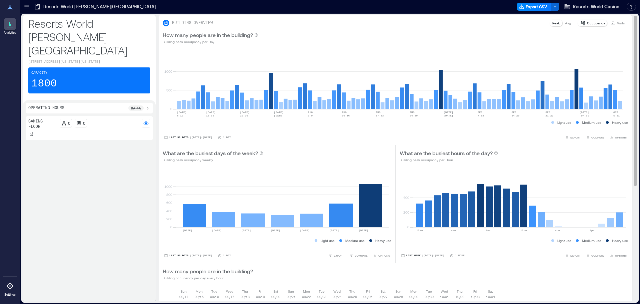 The height and width of the screenshot is (304, 640). I want to click on p: 09/20, so click(276, 296).